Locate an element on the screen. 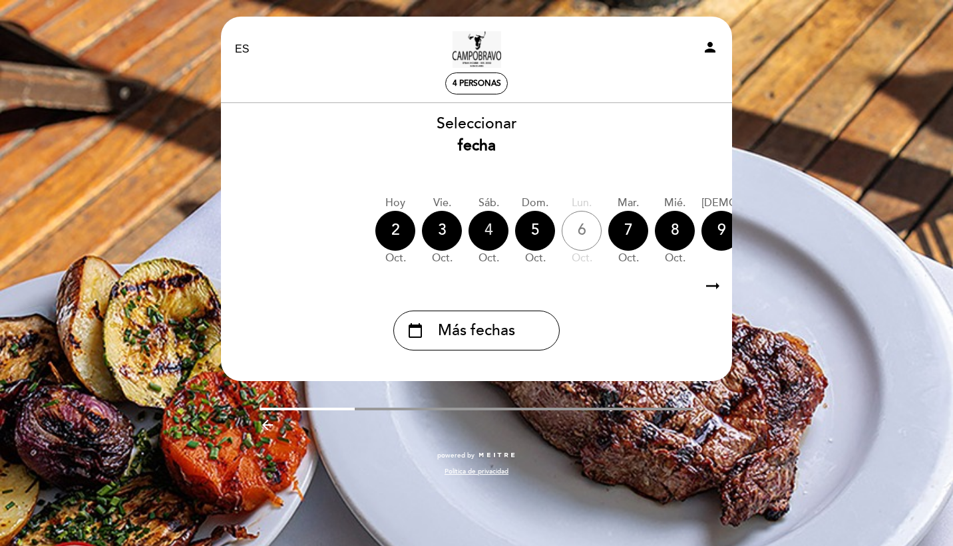 Image resolution: width=953 pixels, height=546 pixels. div: 7 is located at coordinates (628, 231).